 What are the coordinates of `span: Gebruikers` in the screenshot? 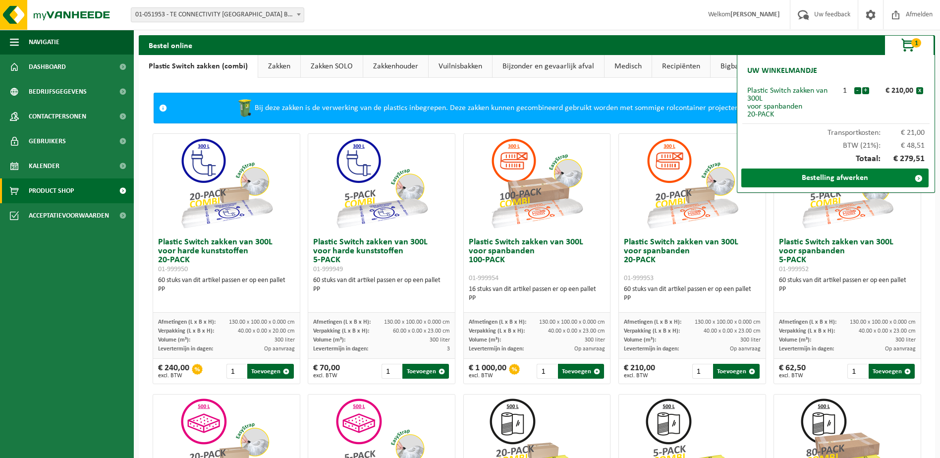 It's located at (47, 141).